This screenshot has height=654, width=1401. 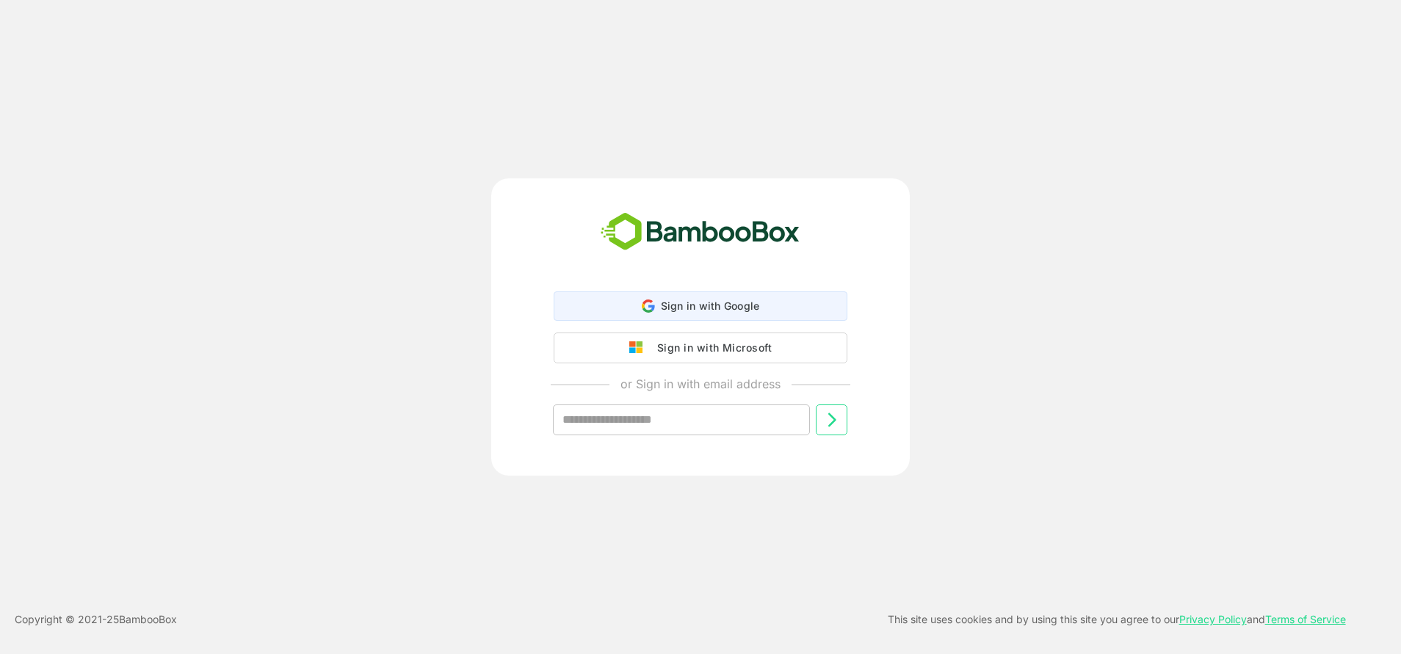 What do you see at coordinates (711, 348) in the screenshot?
I see `div: Sign in with Microsoft` at bounding box center [711, 348].